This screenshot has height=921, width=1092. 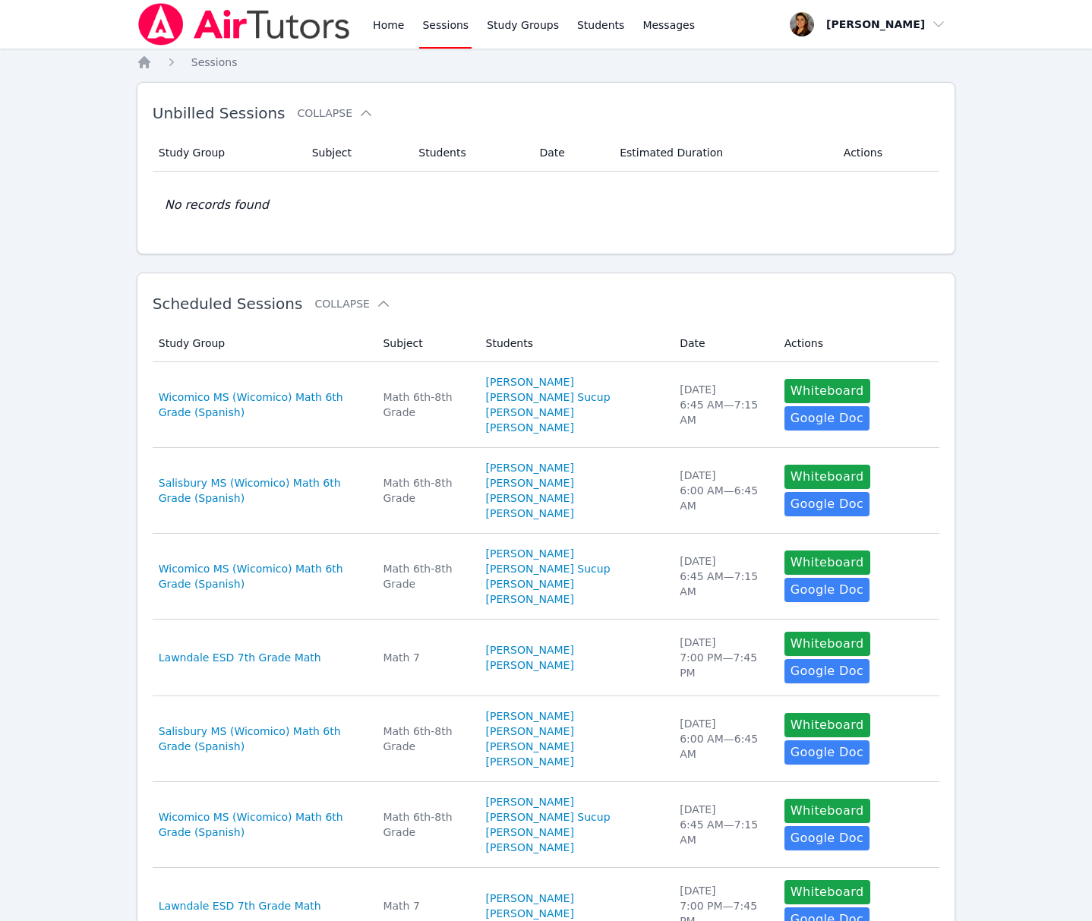 What do you see at coordinates (244, 24) in the screenshot?
I see `img: Air Tutors` at bounding box center [244, 24].